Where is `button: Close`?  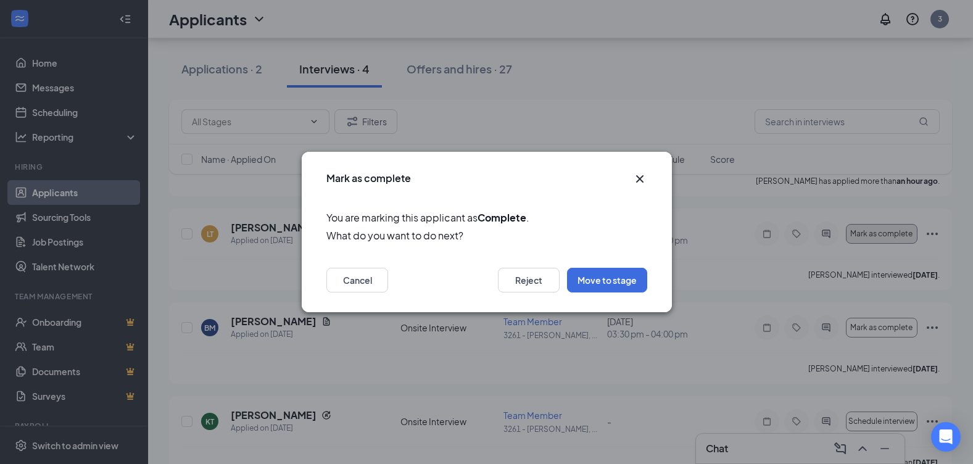 button: Close is located at coordinates (640, 179).